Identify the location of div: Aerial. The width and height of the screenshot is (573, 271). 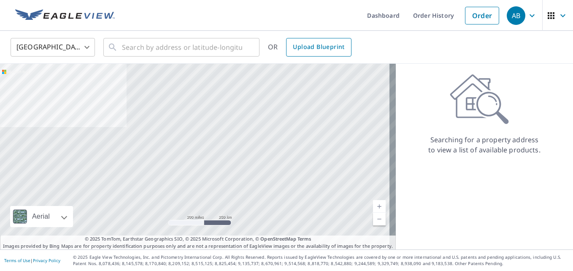
(41, 216).